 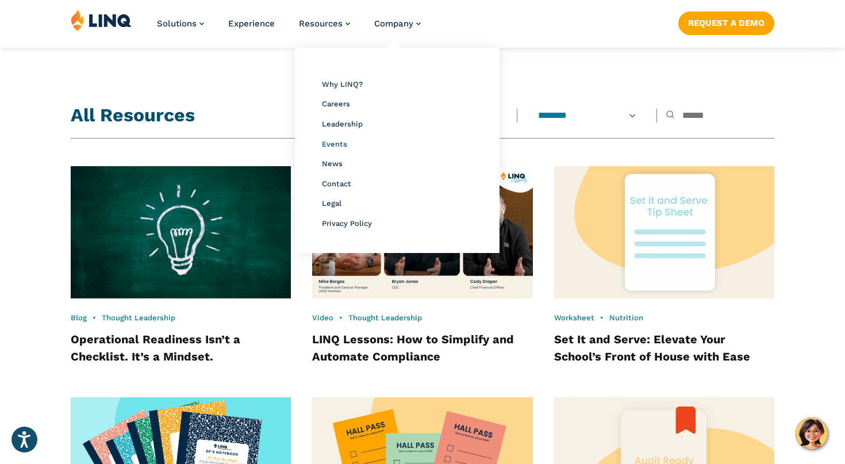 I want to click on span: News, so click(x=332, y=163).